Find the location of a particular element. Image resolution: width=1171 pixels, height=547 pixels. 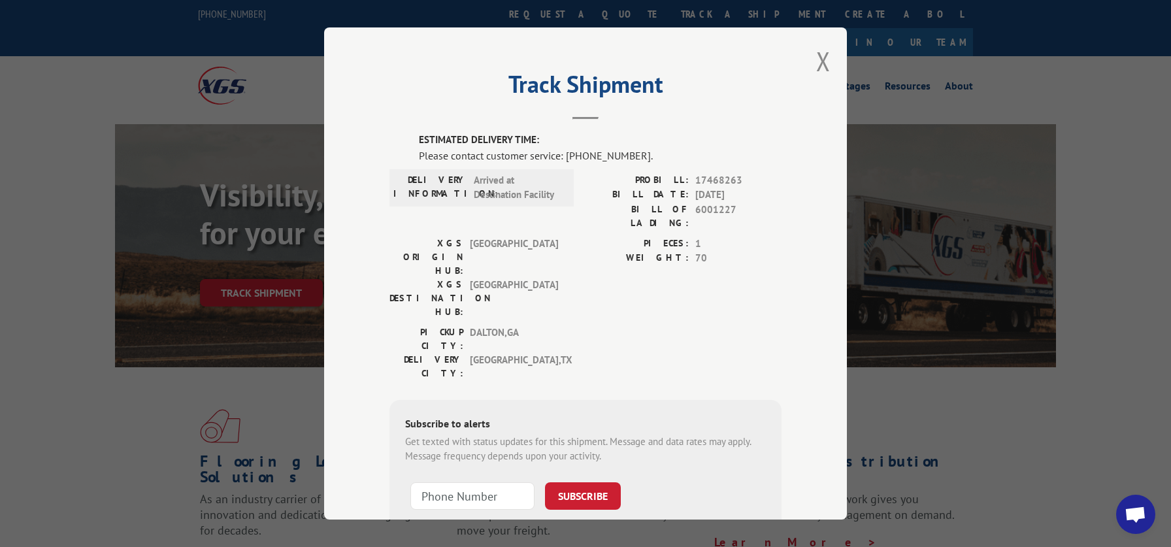

strong: Note: is located at coordinates (416, 523).